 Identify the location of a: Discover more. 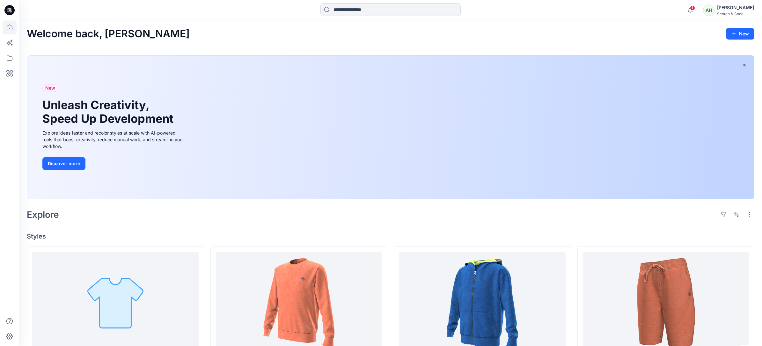
(114, 164).